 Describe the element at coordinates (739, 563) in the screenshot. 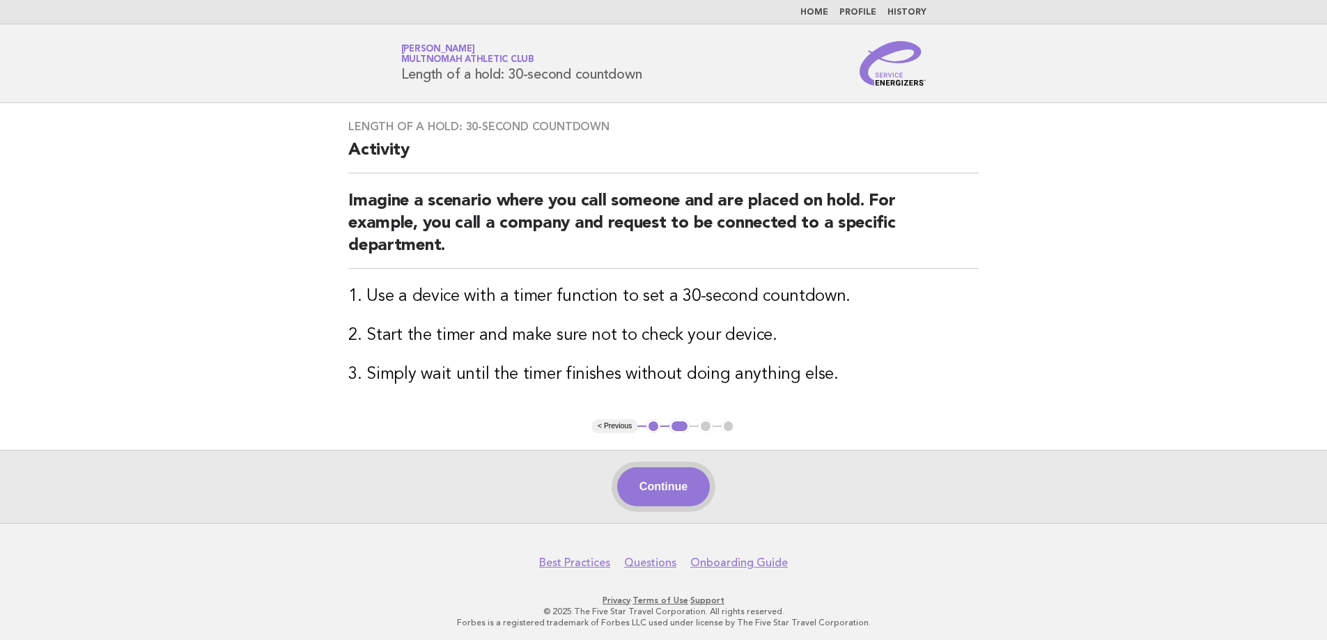

I see `a: Onboarding Guide` at that location.